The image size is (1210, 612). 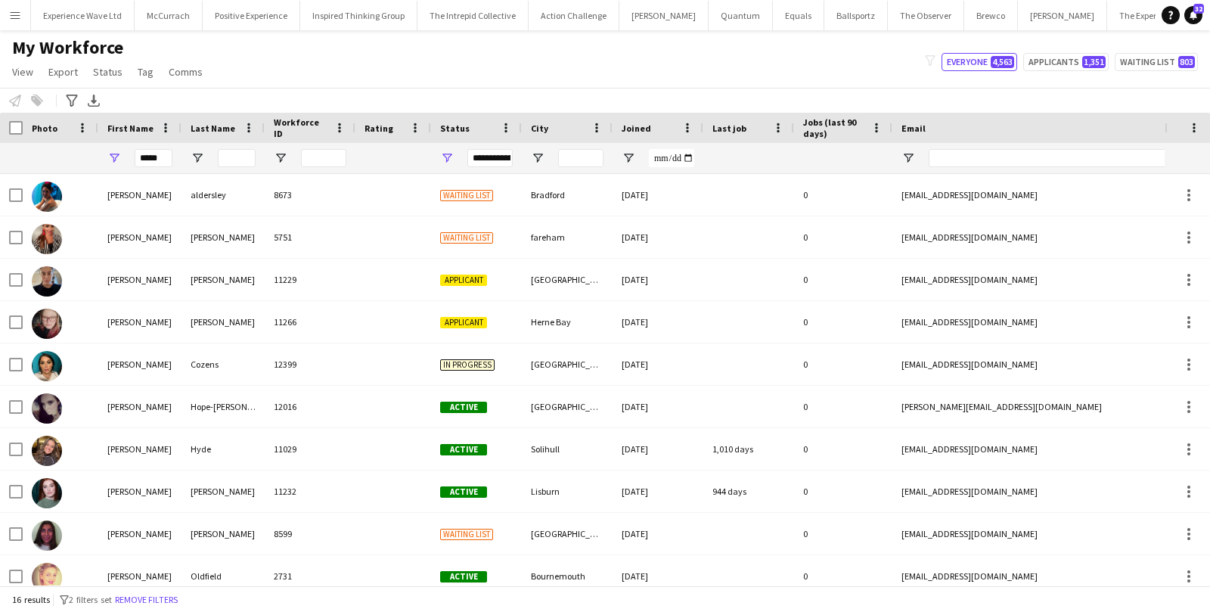 I want to click on img: Holly Moore, so click(x=47, y=493).